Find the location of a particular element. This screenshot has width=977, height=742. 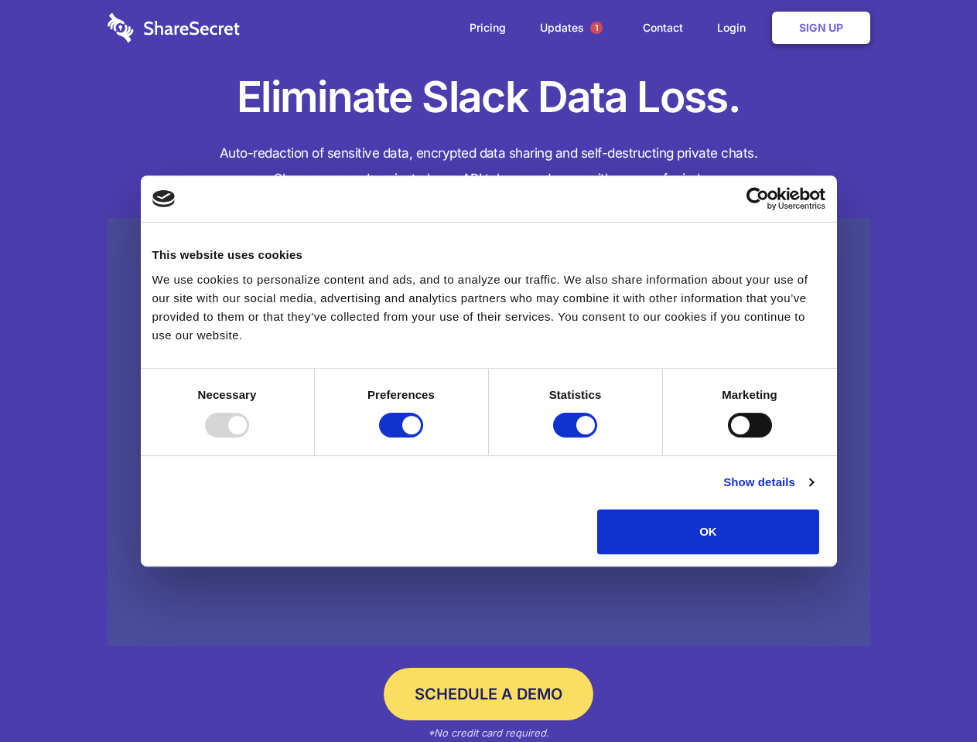

strong: Statistics is located at coordinates (575, 394).